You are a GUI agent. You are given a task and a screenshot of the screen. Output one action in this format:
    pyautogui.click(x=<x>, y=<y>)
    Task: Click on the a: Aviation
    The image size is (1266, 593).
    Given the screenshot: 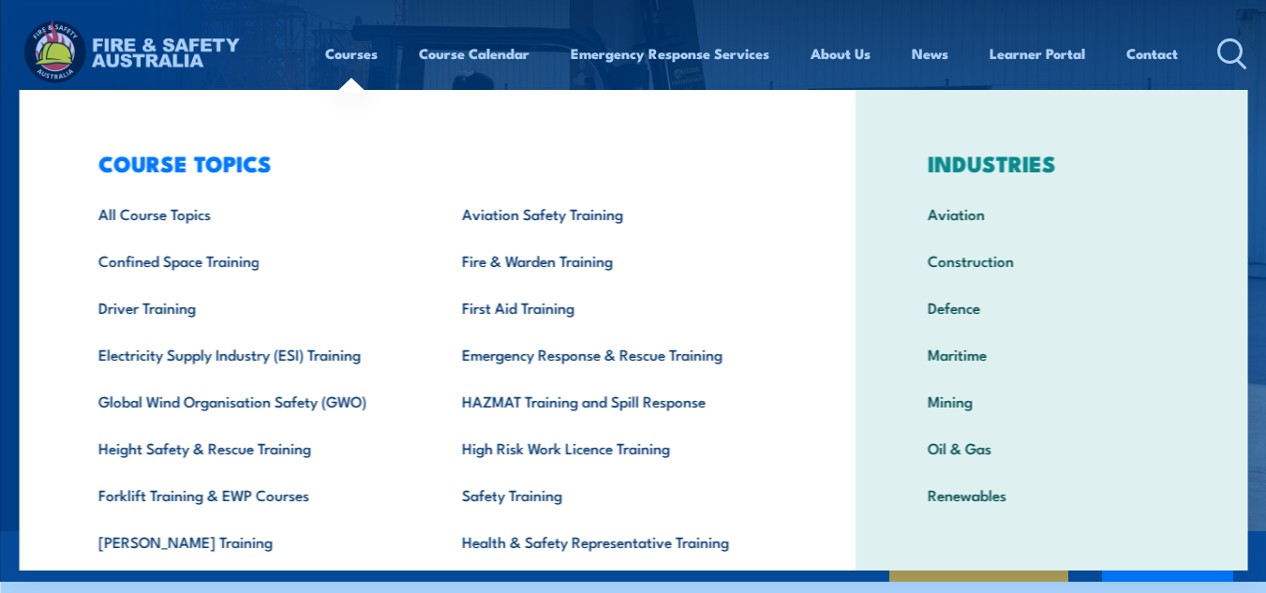 What is the action you would take?
    pyautogui.click(x=1050, y=214)
    